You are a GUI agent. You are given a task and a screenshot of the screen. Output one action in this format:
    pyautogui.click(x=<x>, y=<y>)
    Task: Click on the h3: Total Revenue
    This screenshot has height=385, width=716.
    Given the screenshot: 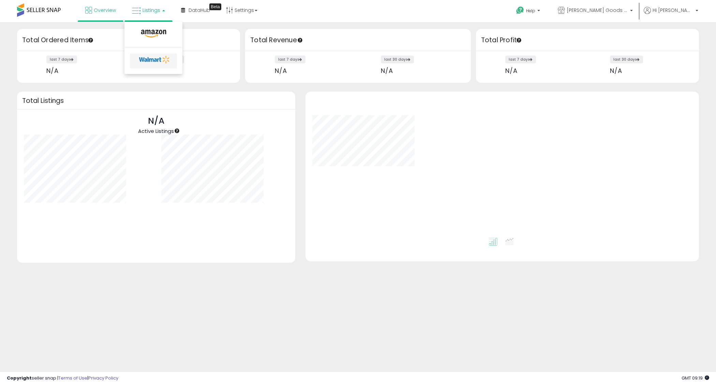 What is the action you would take?
    pyautogui.click(x=358, y=40)
    